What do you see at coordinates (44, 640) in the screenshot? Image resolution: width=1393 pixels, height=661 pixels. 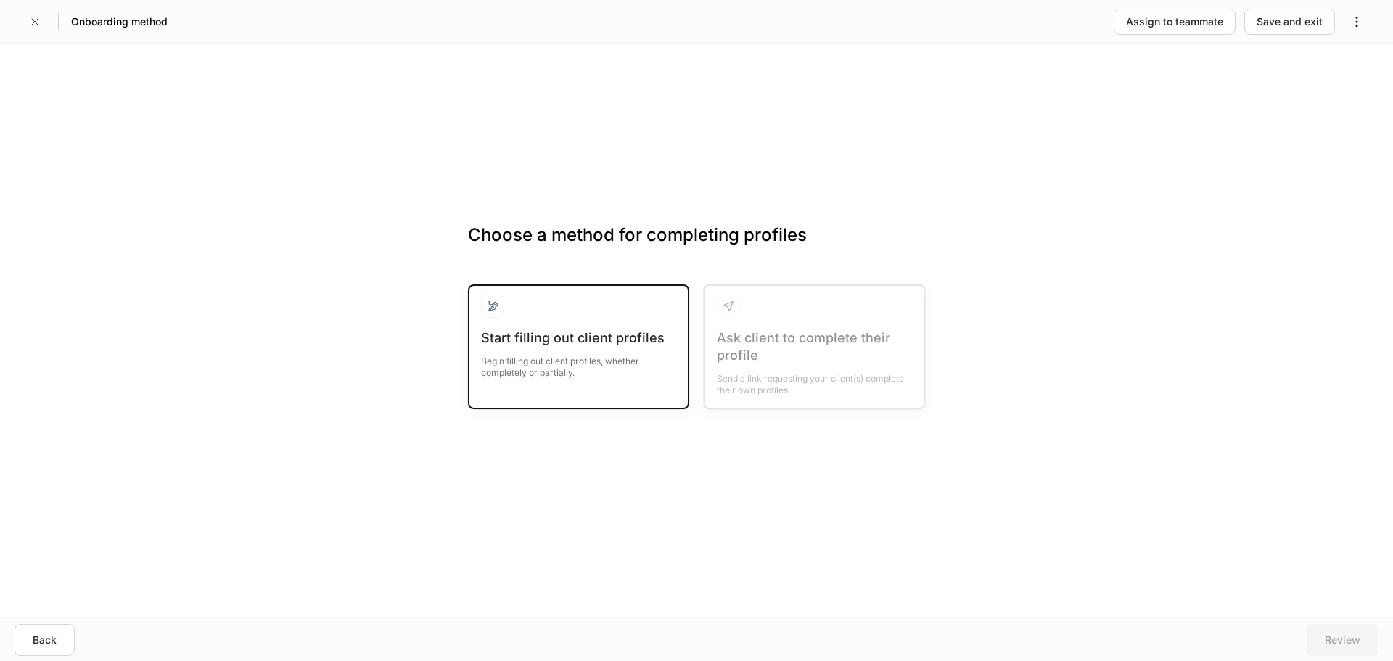 I see `button: Back` at bounding box center [44, 640].